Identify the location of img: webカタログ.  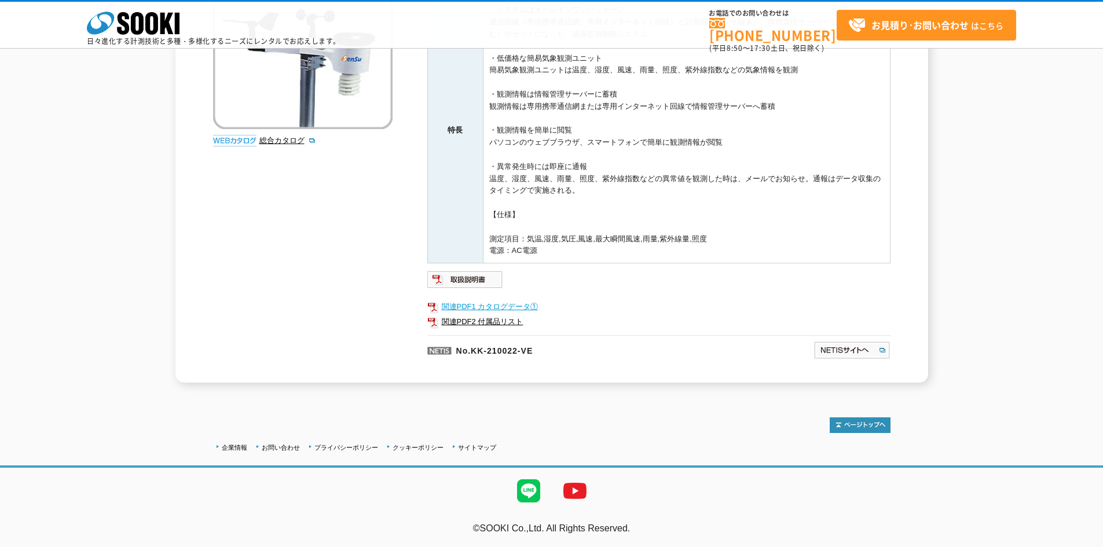
(235, 141).